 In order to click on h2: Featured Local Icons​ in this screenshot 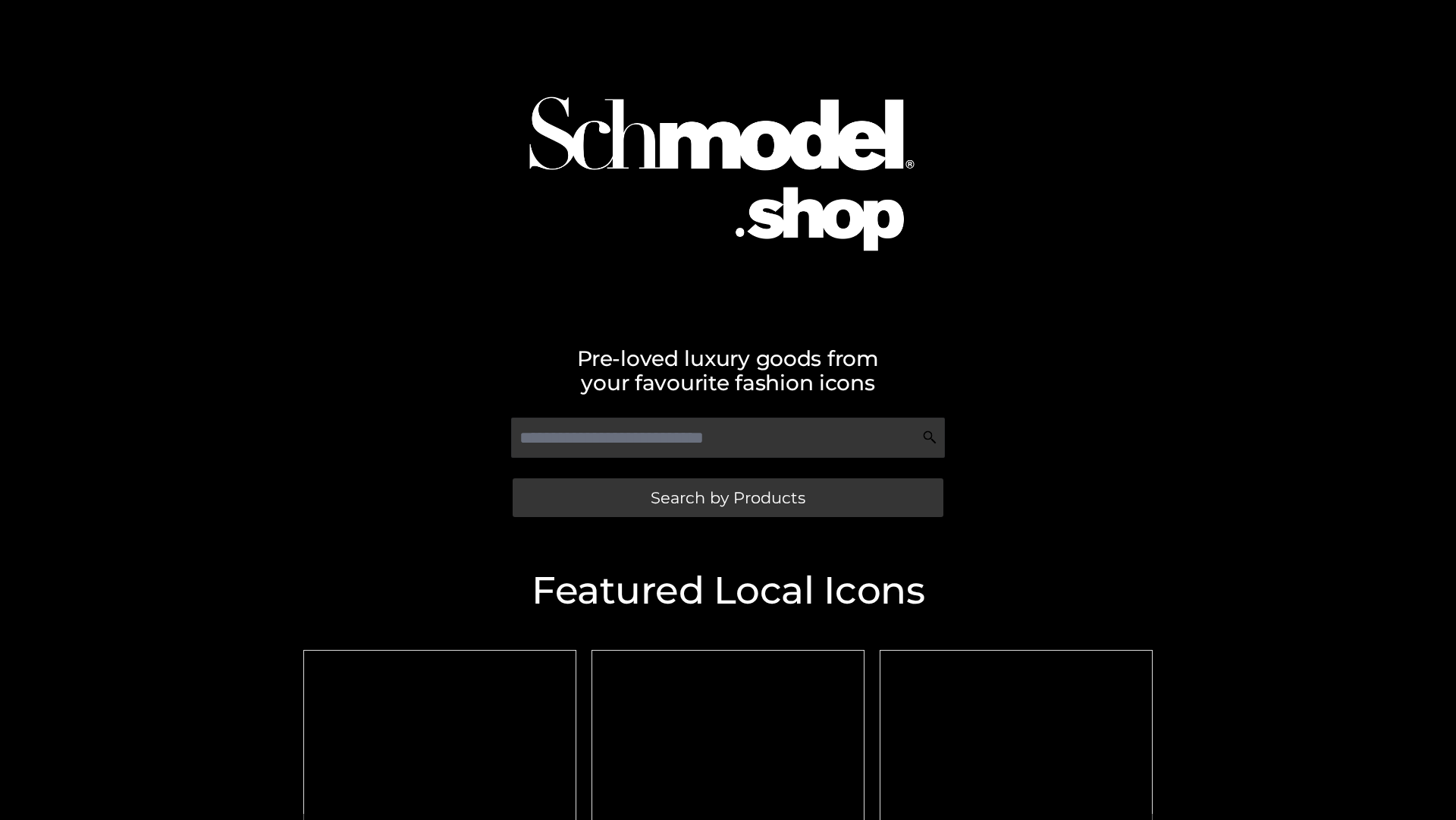, I will do `click(728, 591)`.